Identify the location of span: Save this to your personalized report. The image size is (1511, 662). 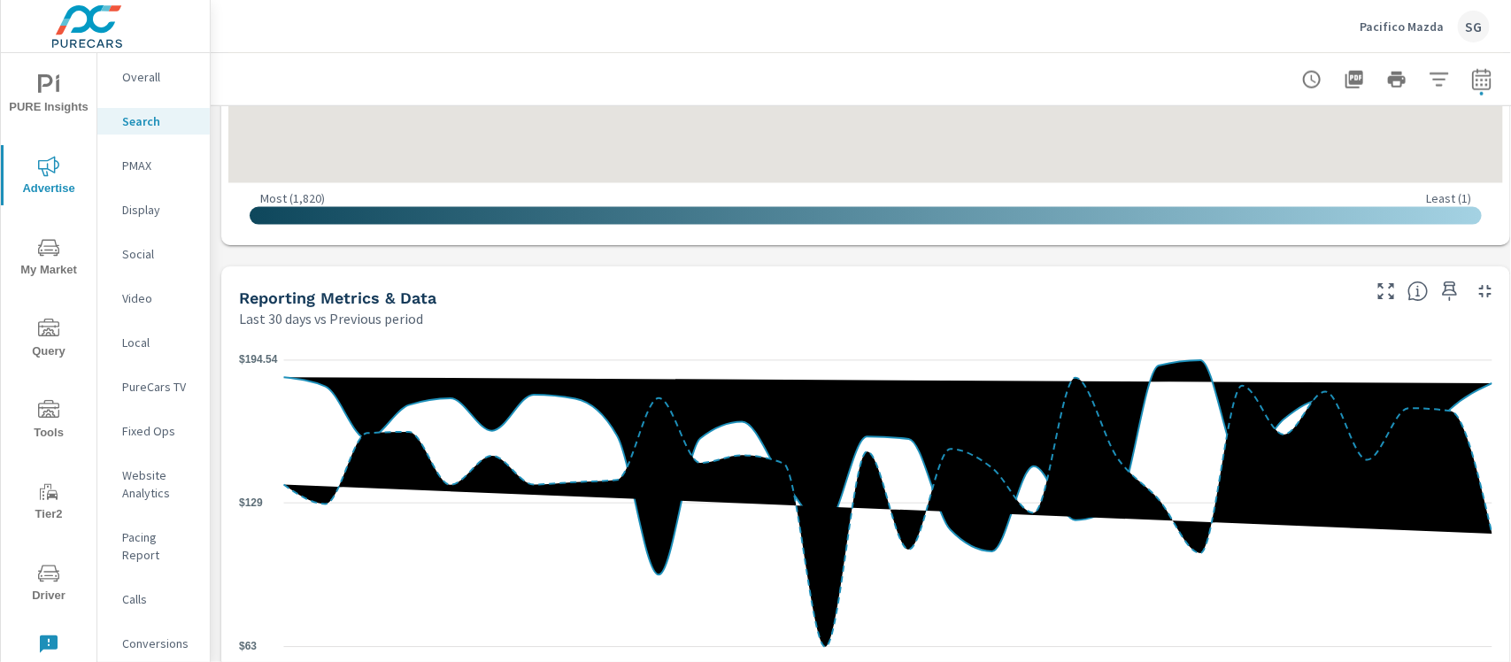
(1450, 291).